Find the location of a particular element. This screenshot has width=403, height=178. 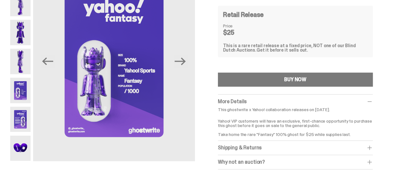

img: Yahoo-HG---7.png is located at coordinates (20, 149).